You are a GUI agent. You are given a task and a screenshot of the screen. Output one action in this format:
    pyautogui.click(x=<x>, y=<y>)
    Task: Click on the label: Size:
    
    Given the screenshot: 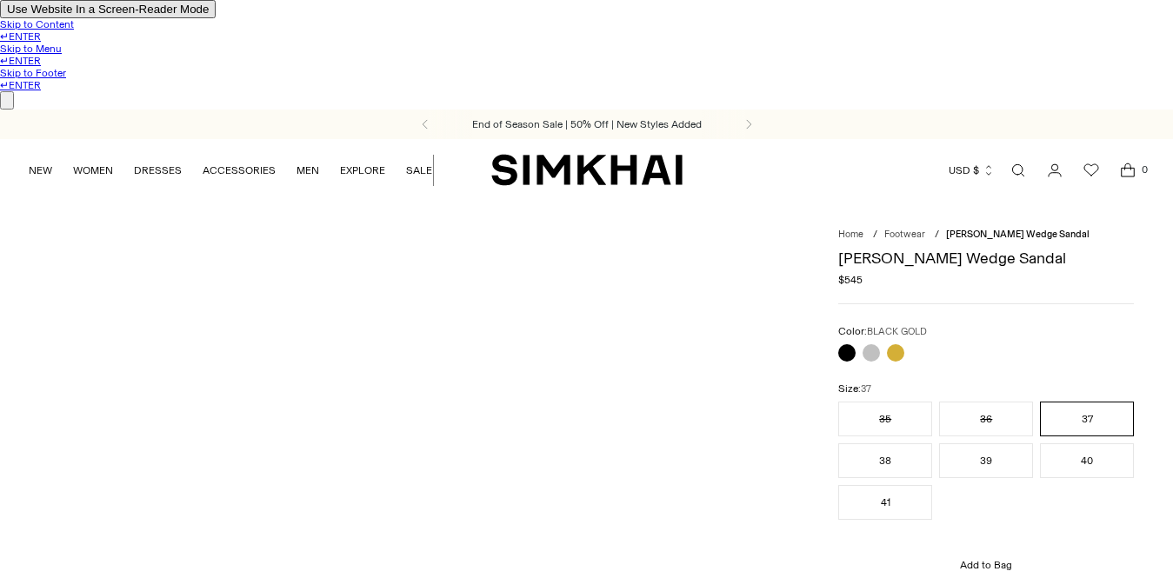 What is the action you would take?
    pyautogui.click(x=854, y=389)
    